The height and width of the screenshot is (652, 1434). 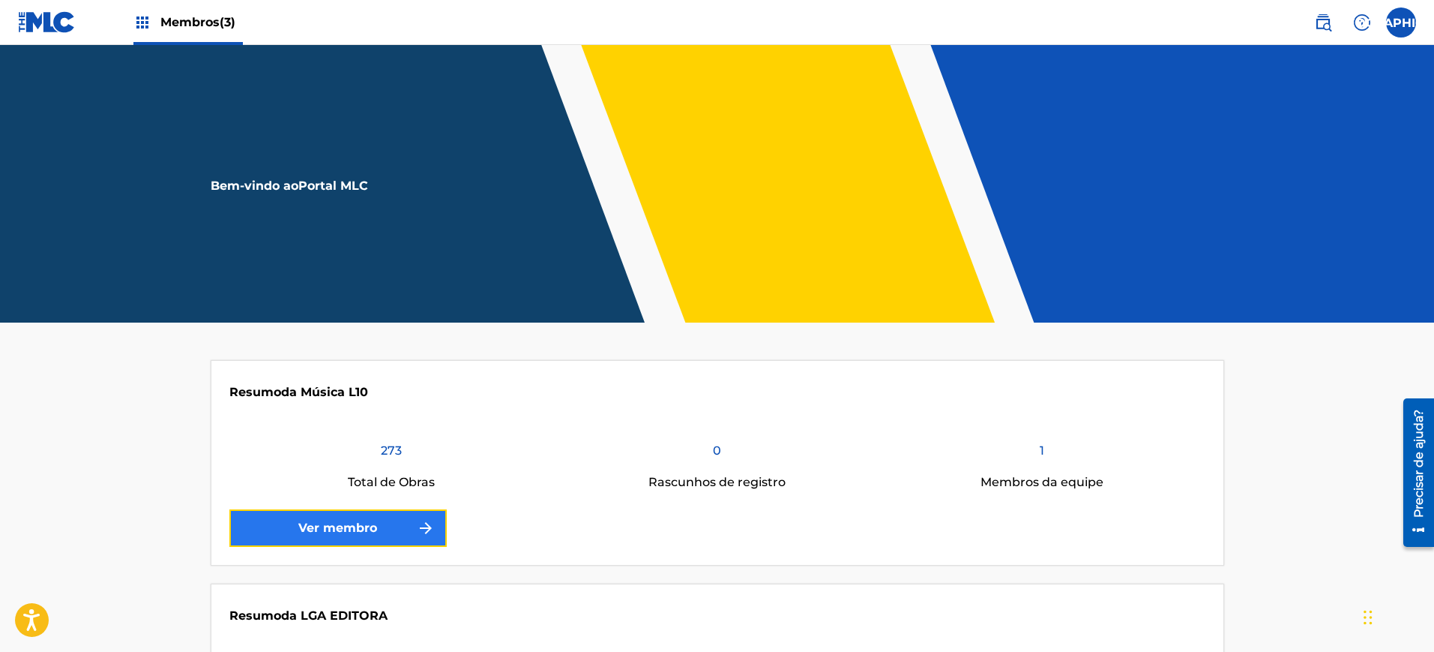 I want to click on div: Arrastar, so click(x=1368, y=617).